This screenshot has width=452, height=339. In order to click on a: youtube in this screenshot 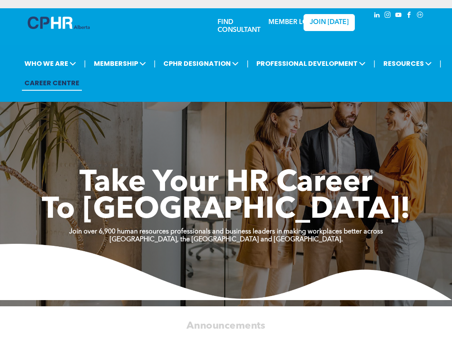, I will do `click(399, 16)`.